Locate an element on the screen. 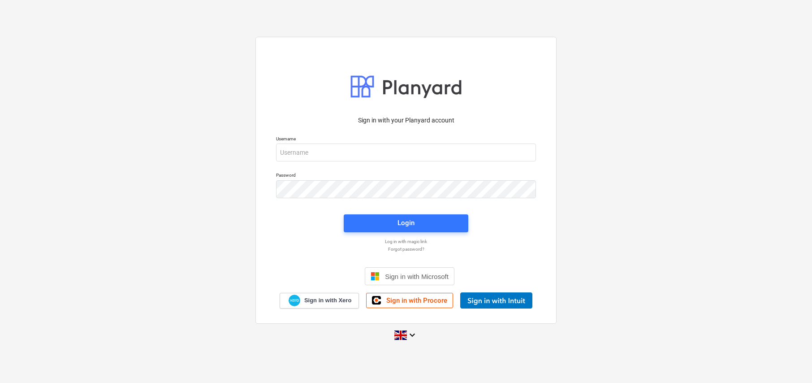 This screenshot has height=383, width=812. a: Forgot password? is located at coordinates (406, 249).